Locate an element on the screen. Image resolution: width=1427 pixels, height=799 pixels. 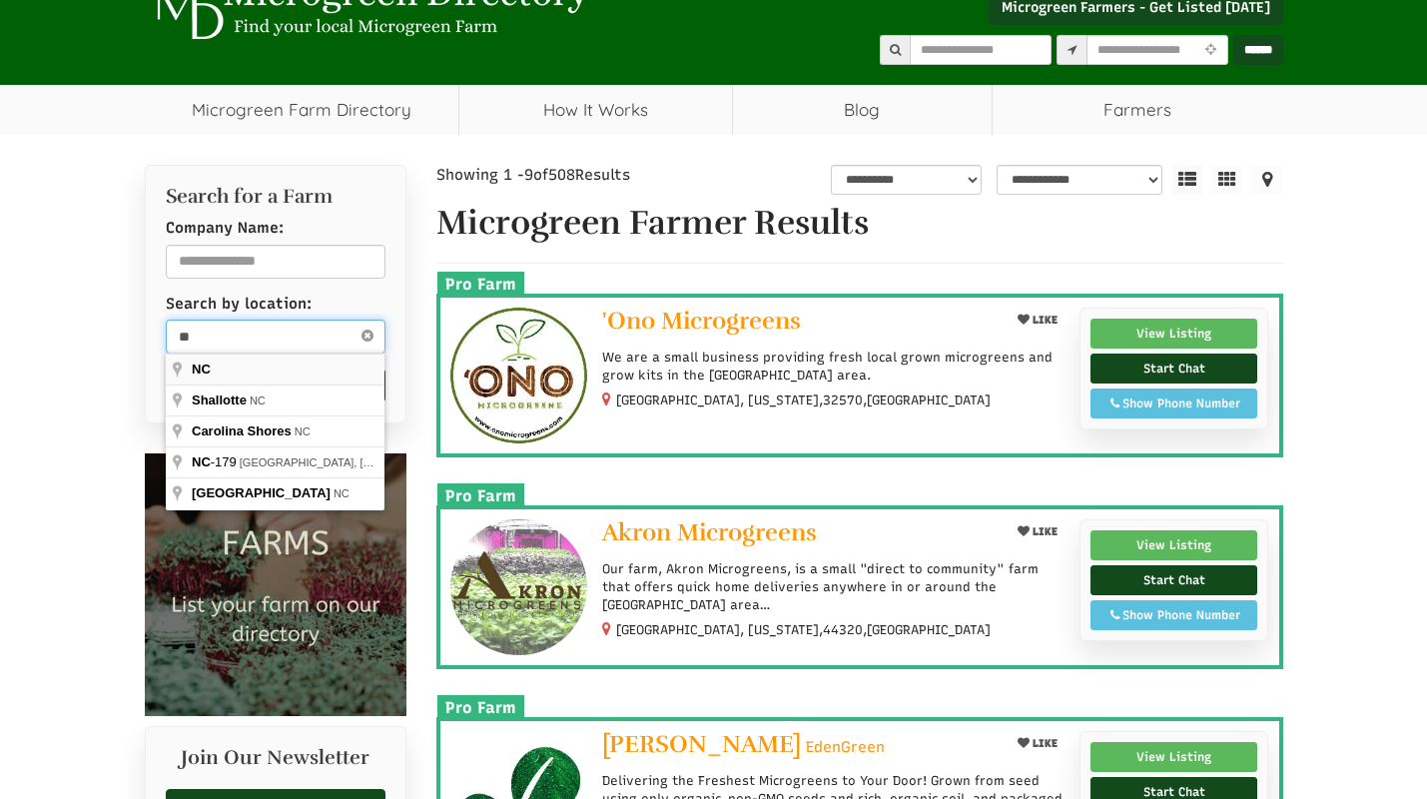
img: Microgreen Farms list your microgreen farm today is located at coordinates (276, 584).